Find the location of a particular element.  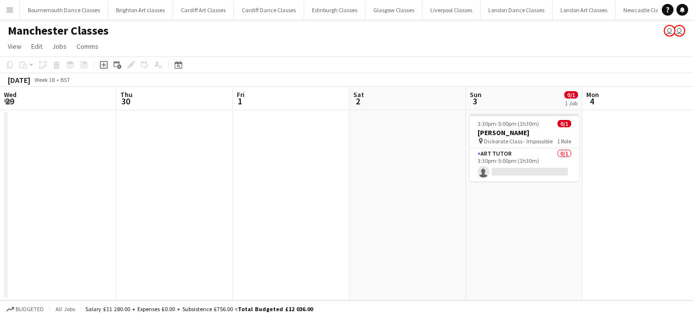

span: Total Budgeted £12 036.00 is located at coordinates (275, 308).